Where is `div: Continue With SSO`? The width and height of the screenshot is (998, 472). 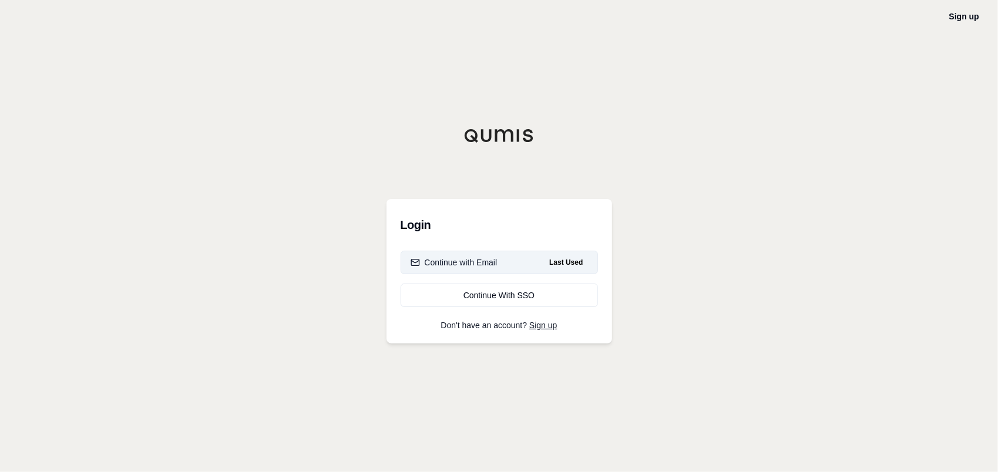 div: Continue With SSO is located at coordinates (499, 295).